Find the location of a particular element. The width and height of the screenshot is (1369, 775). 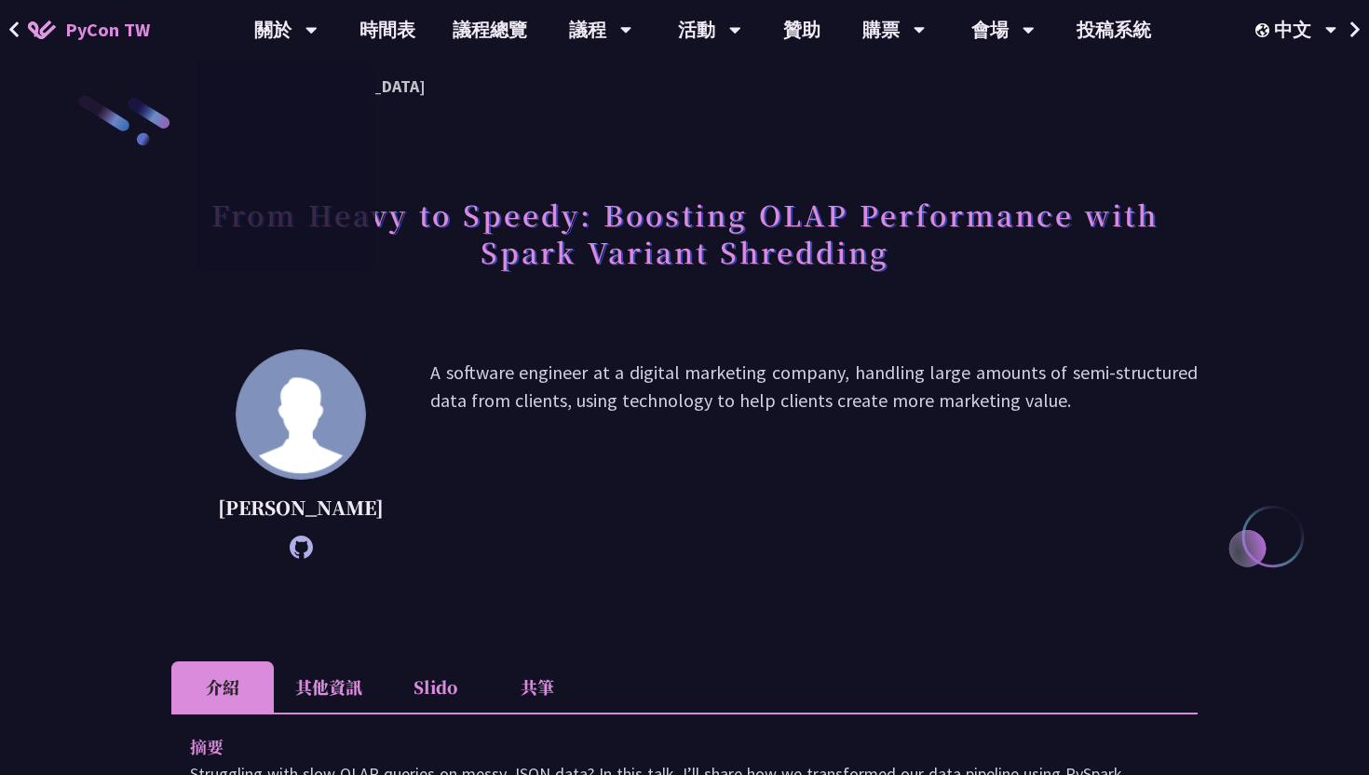

p: 摘要 is located at coordinates (666, 746).